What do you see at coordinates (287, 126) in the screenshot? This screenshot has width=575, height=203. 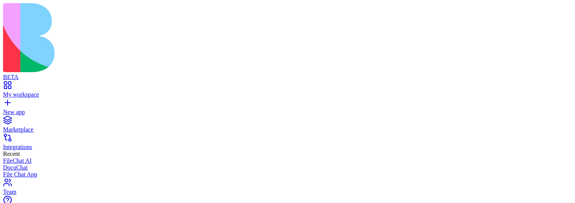 I see `a: Marketplace` at bounding box center [287, 126].